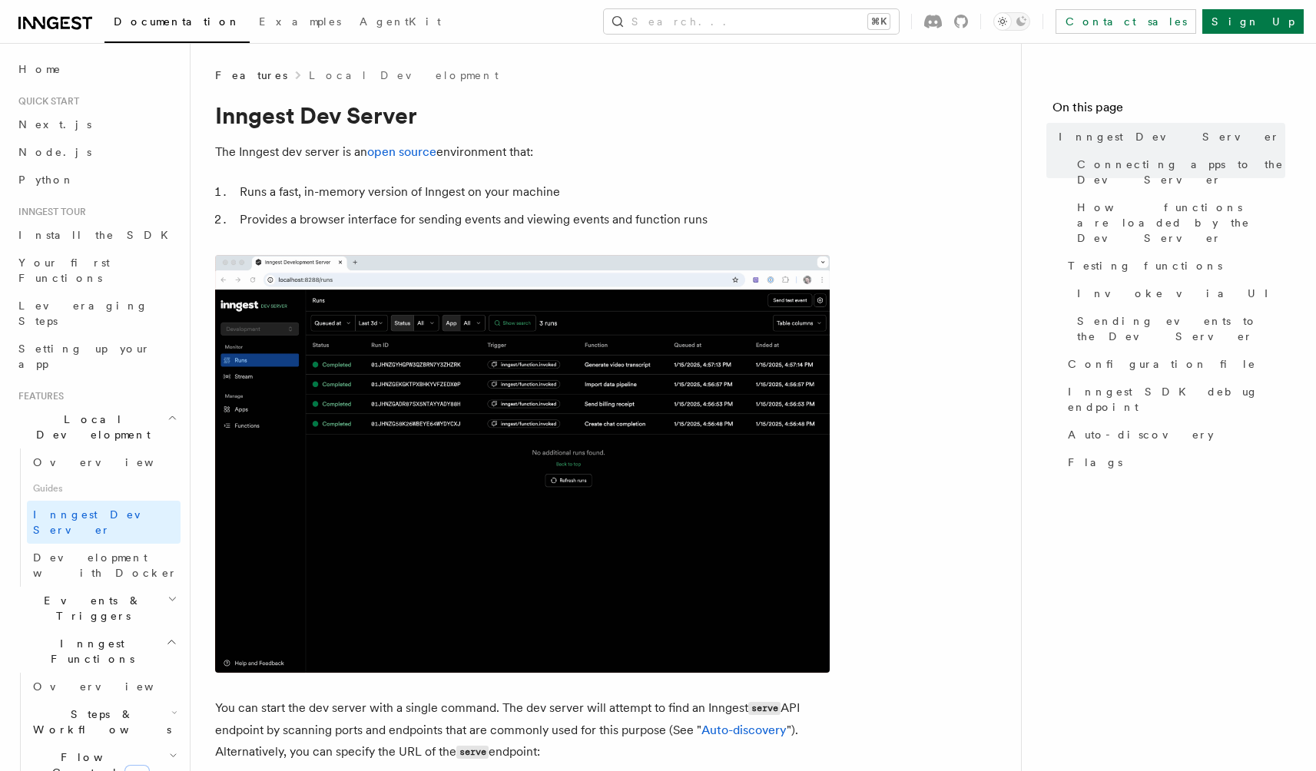  I want to click on a: Sign Up, so click(1253, 22).